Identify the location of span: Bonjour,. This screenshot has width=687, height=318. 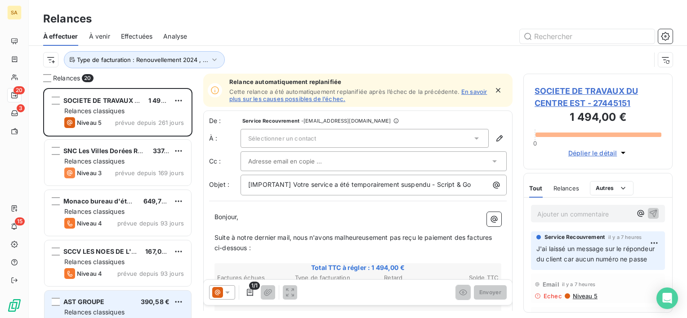
(226, 217).